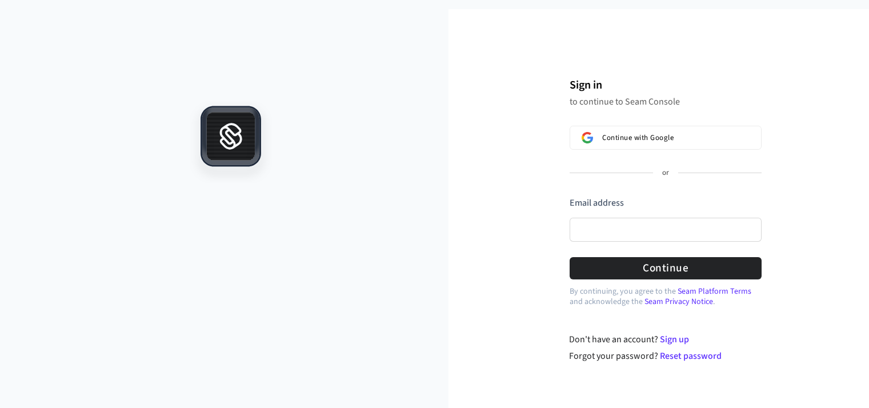  What do you see at coordinates (665, 268) in the screenshot?
I see `button: Continue` at bounding box center [665, 268].